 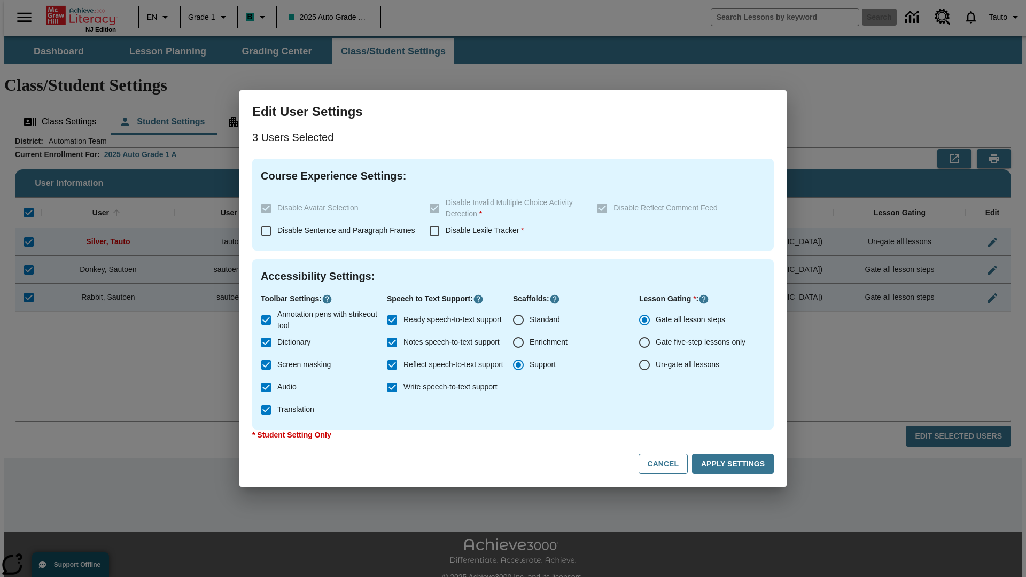 I want to click on span: Standard, so click(x=544, y=319).